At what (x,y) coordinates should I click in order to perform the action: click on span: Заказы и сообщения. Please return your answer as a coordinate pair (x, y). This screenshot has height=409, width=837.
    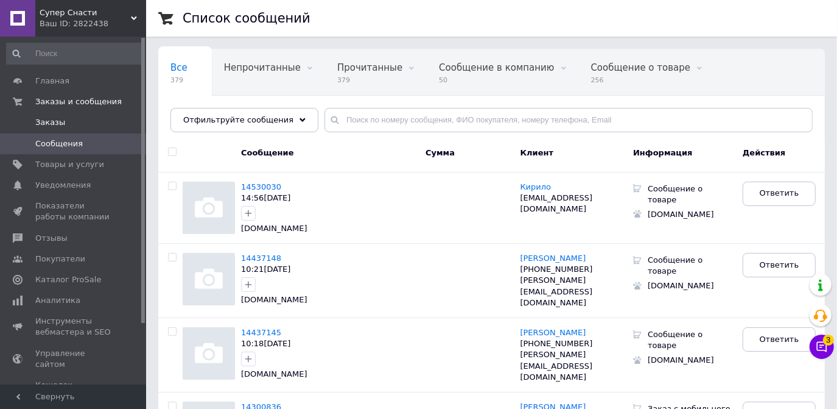
    Looking at the image, I should click on (79, 102).